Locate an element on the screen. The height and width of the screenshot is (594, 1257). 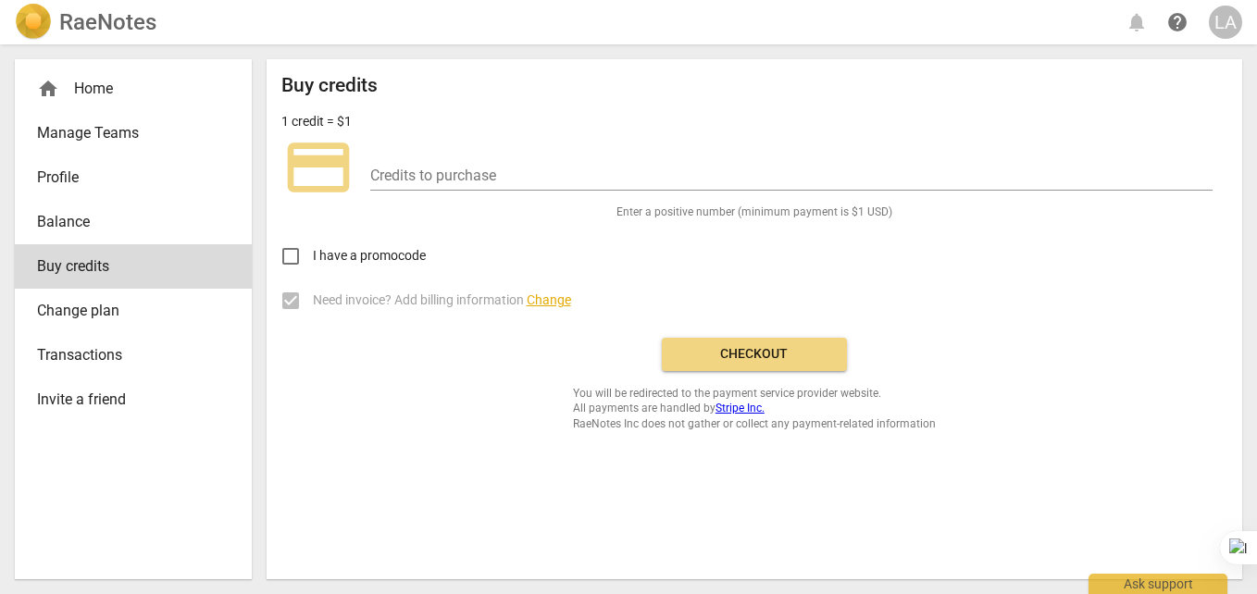
span: I have a promocode is located at coordinates (369, 255).